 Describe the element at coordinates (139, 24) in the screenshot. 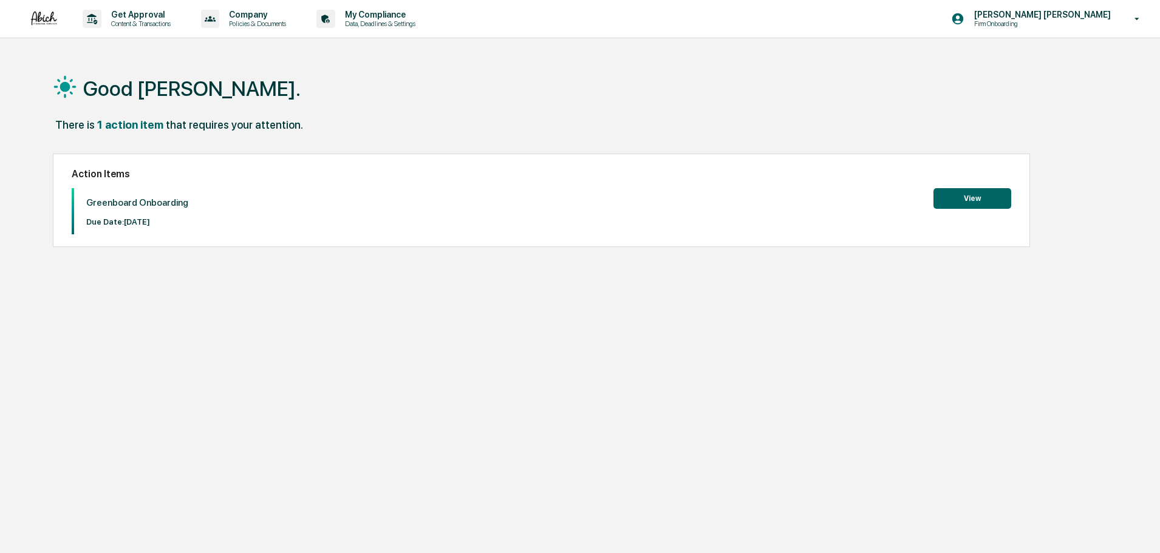

I see `p: Content & Transactions` at that location.